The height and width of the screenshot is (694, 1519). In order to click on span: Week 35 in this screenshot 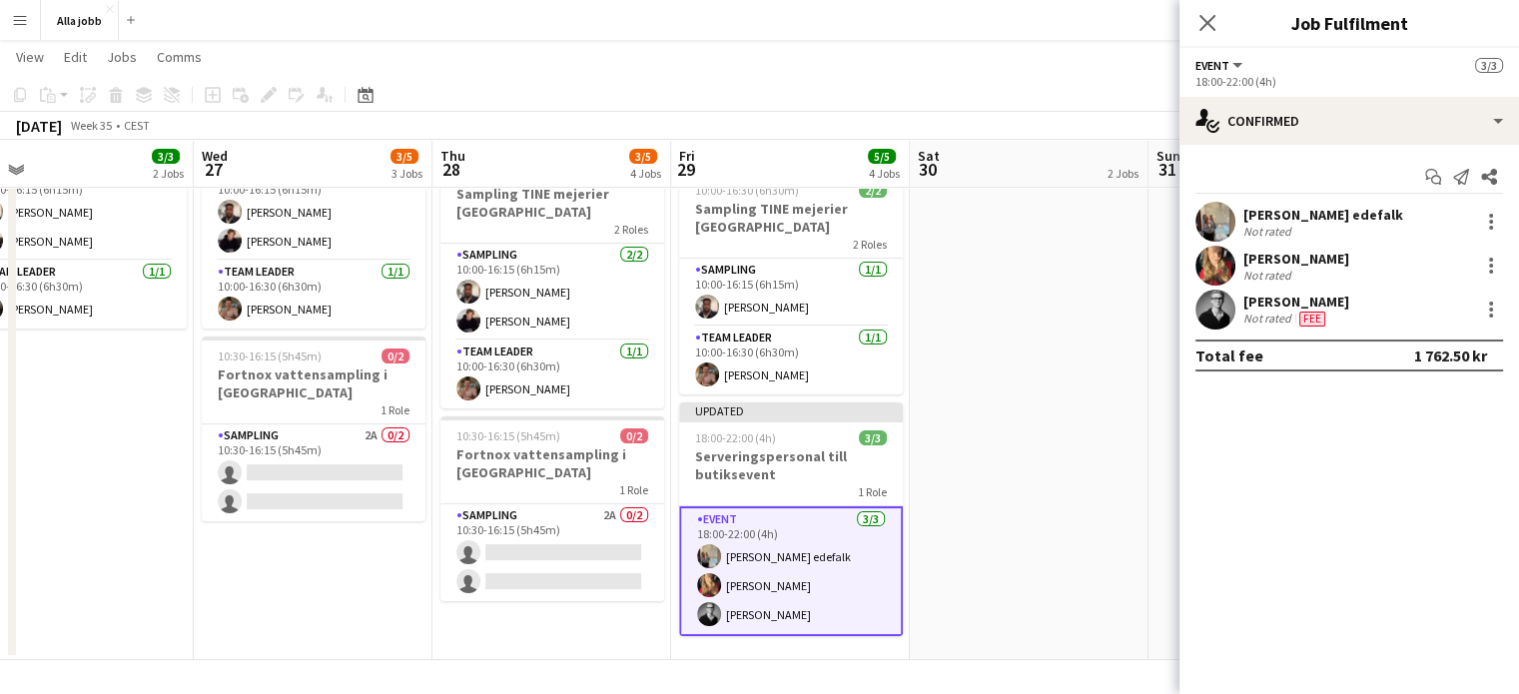, I will do `click(91, 125)`.